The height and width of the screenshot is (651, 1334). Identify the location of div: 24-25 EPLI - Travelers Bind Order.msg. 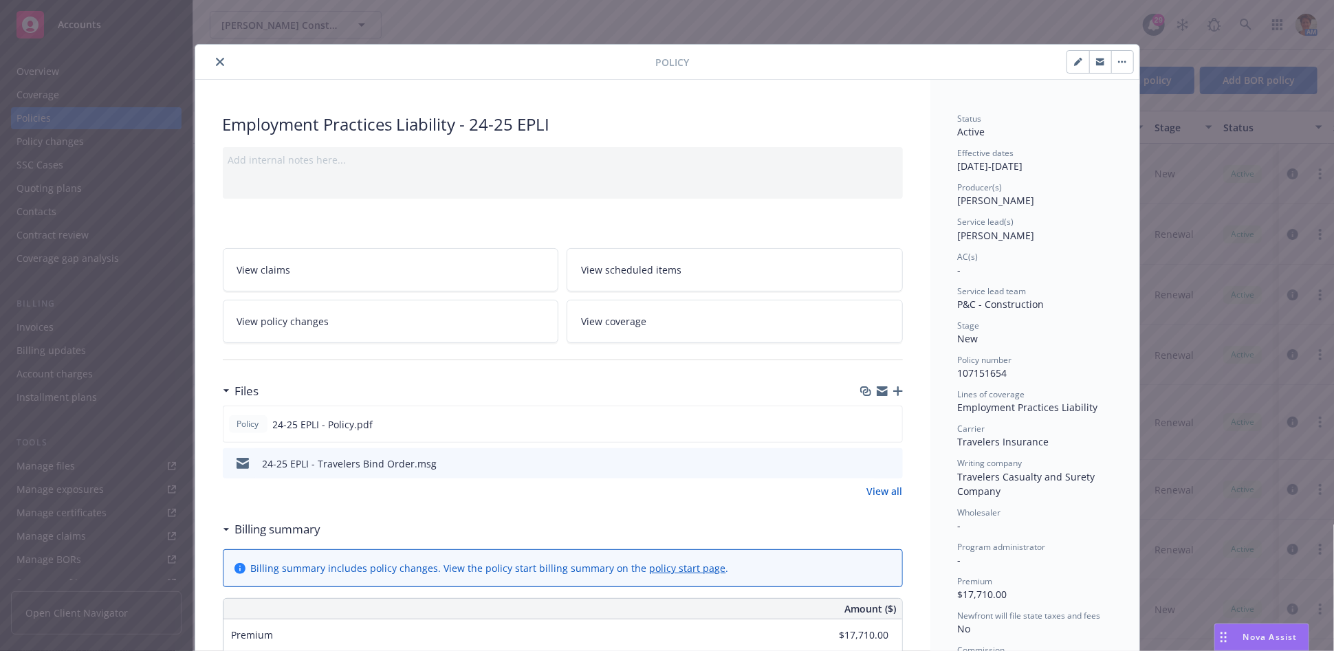
(350, 464).